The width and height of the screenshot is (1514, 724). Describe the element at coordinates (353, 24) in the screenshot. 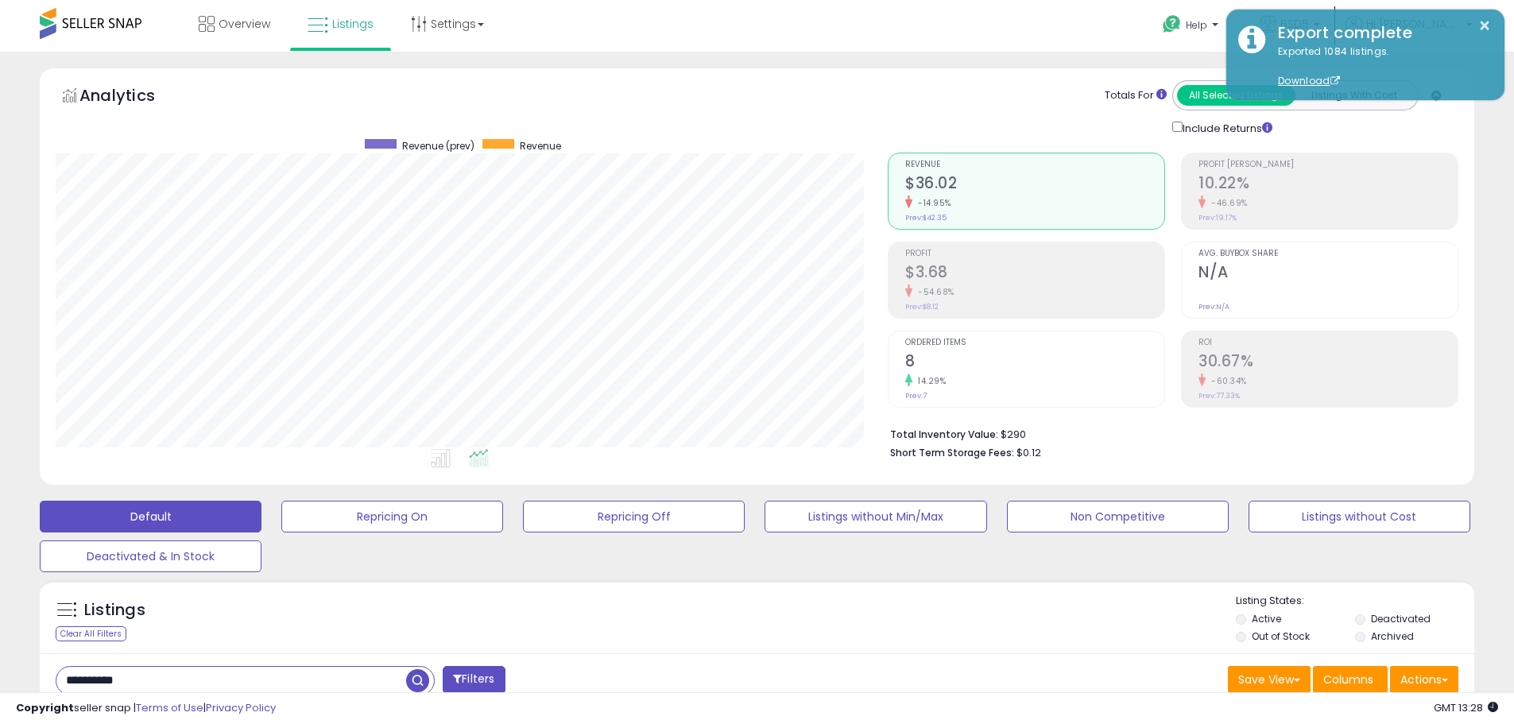

I see `span: Listings` at that location.